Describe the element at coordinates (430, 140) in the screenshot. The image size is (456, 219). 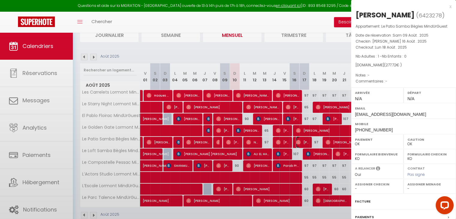
I see `label: Caution` at that location.